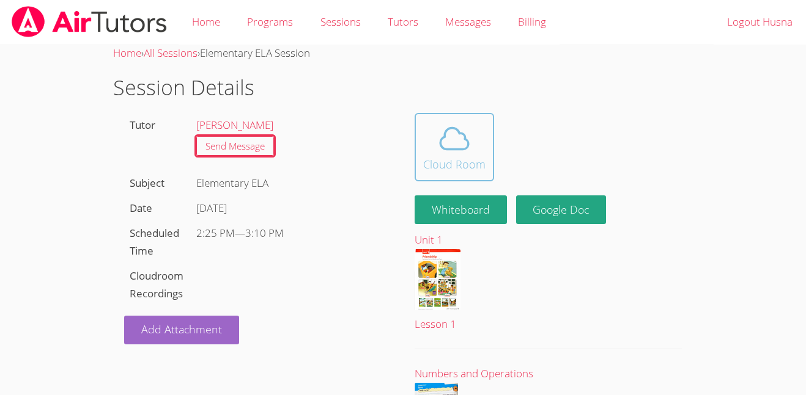  What do you see at coordinates (215, 233) in the screenshot?
I see `span: 2:25 PM` at bounding box center [215, 233].